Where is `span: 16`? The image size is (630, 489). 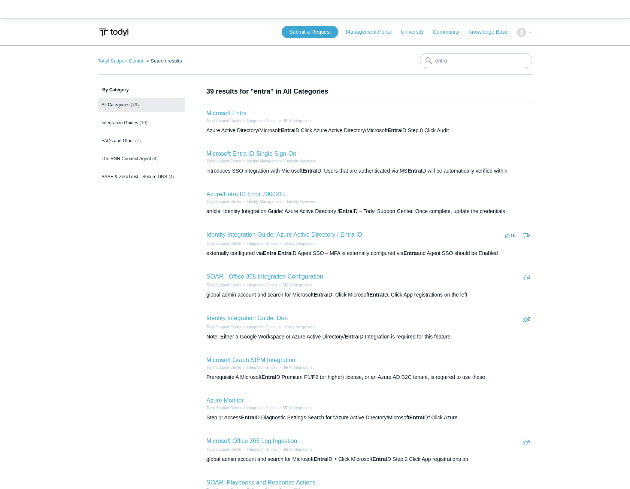
span: 16 is located at coordinates (510, 235).